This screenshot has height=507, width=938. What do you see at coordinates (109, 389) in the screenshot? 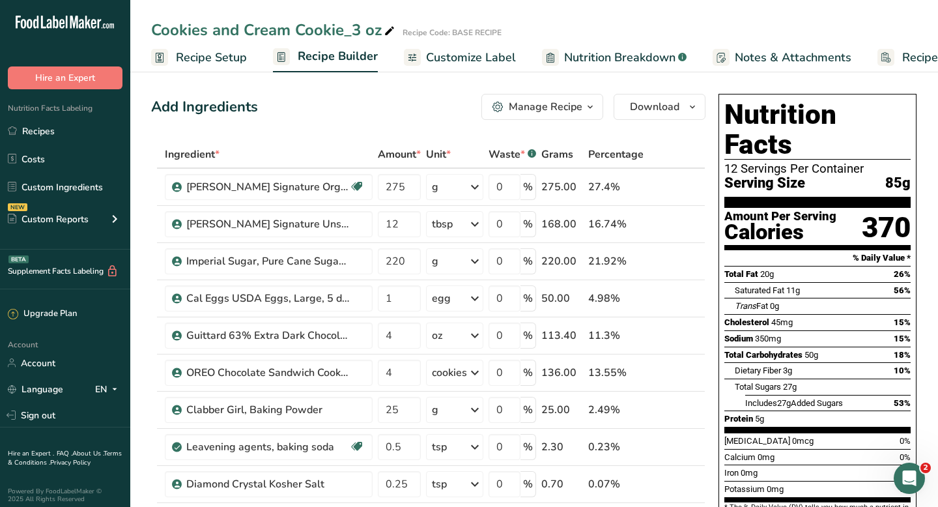
I see `div: EN` at bounding box center [109, 389].